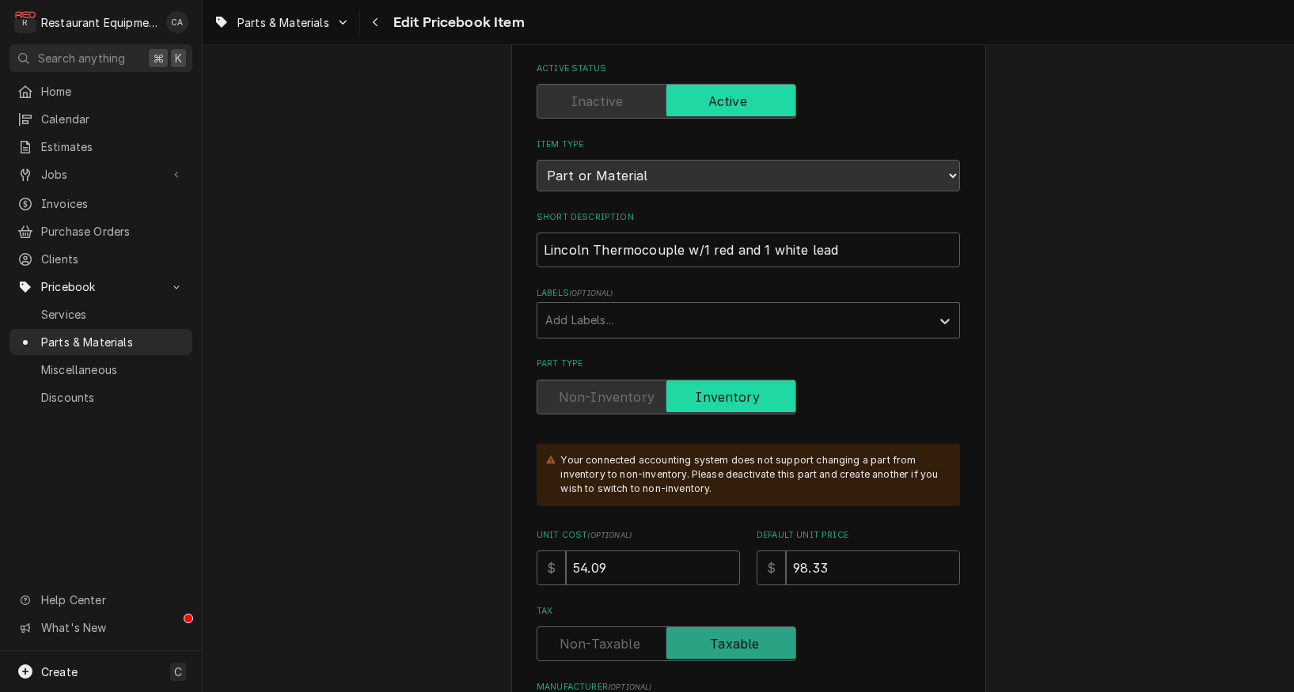  What do you see at coordinates (100, 259) in the screenshot?
I see `a: Clients` at bounding box center [100, 259].